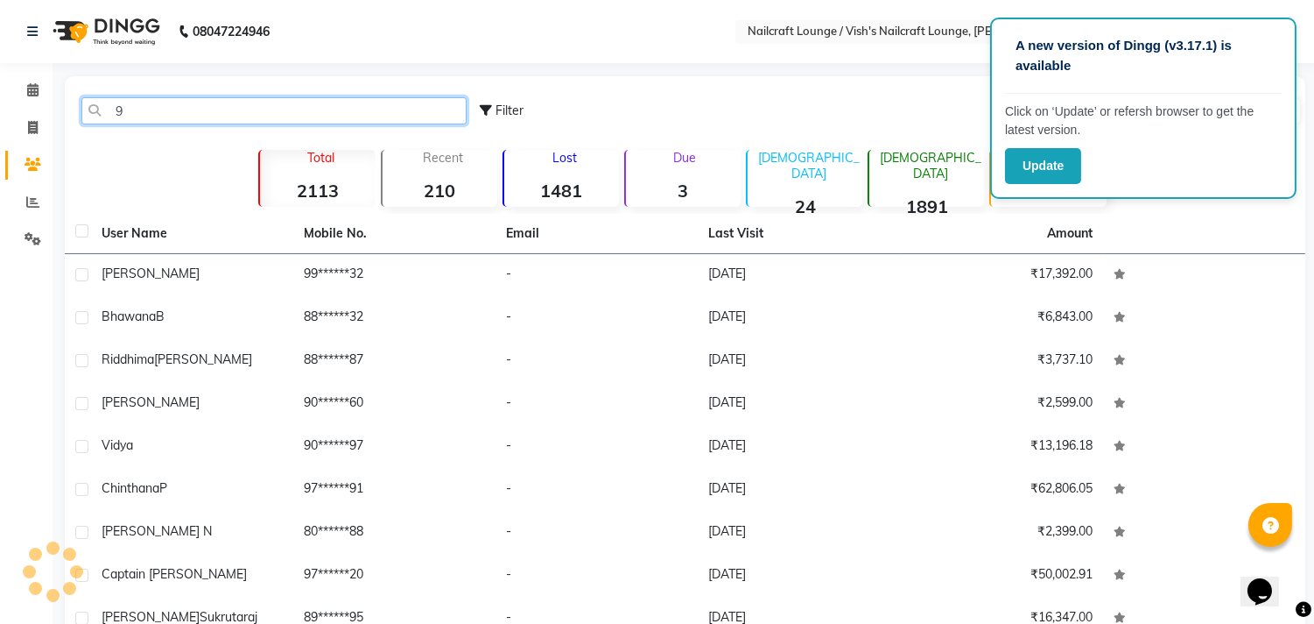 The image size is (1314, 624). I want to click on span: Bhawana, so click(129, 316).